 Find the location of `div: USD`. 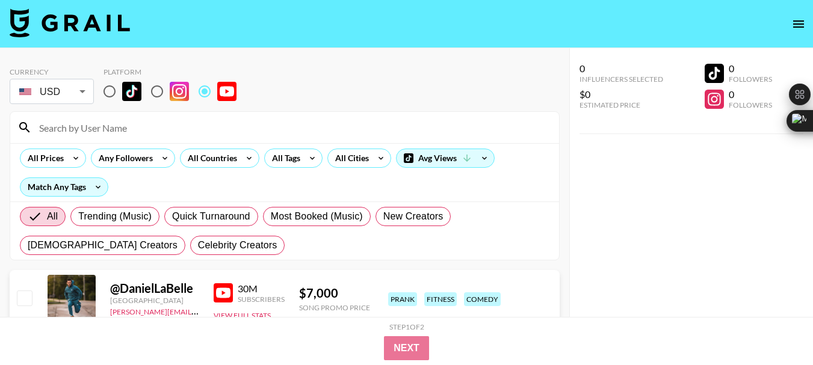

div: USD is located at coordinates (52, 91).